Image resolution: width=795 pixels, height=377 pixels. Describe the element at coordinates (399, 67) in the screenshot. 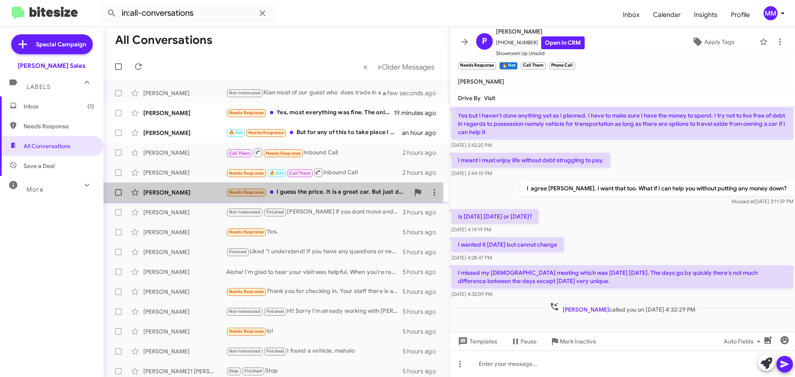

I see `nav: Page navigation example` at that location.